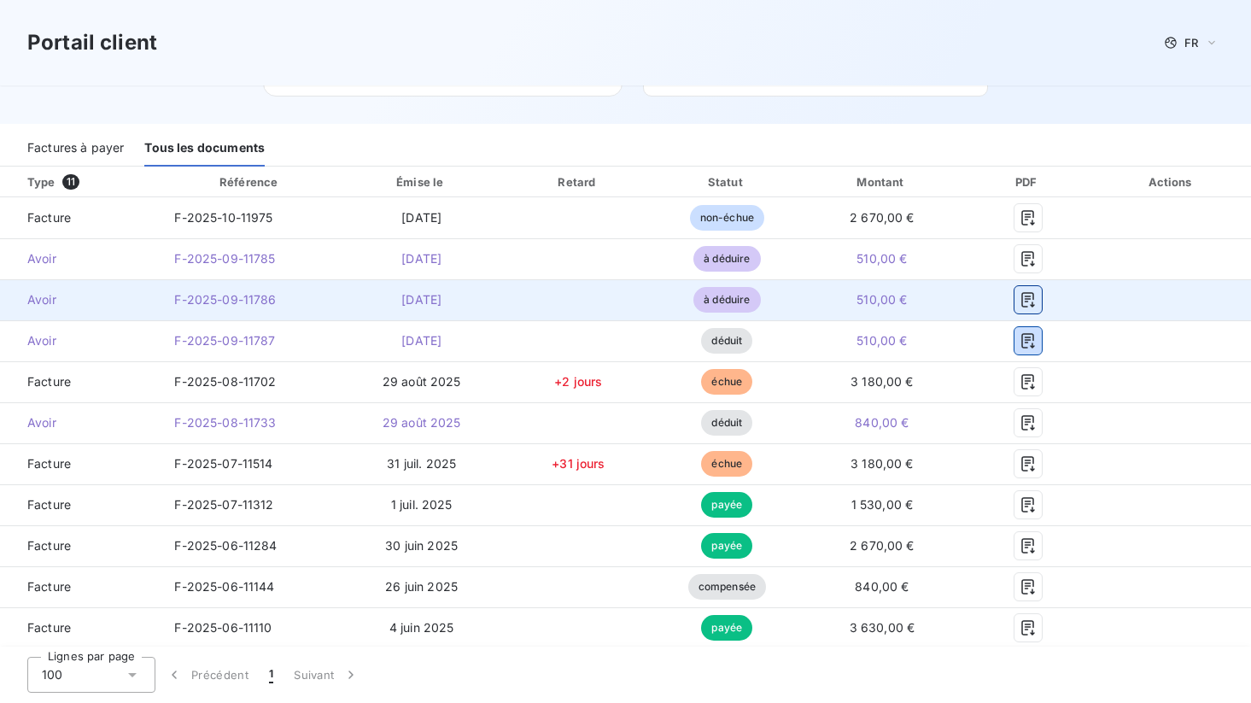 Image resolution: width=1251 pixels, height=703 pixels. I want to click on span: F-2025-09-11787, so click(225, 340).